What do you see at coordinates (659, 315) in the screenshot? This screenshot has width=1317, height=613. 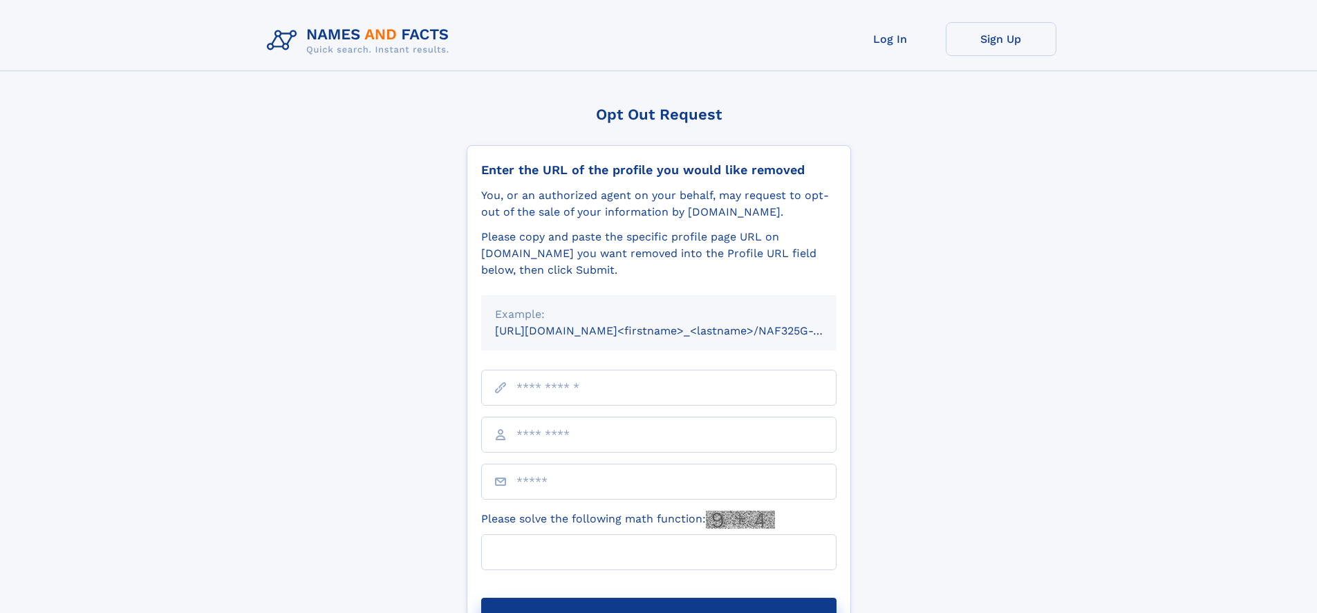 I see `div: Example:` at bounding box center [659, 315].